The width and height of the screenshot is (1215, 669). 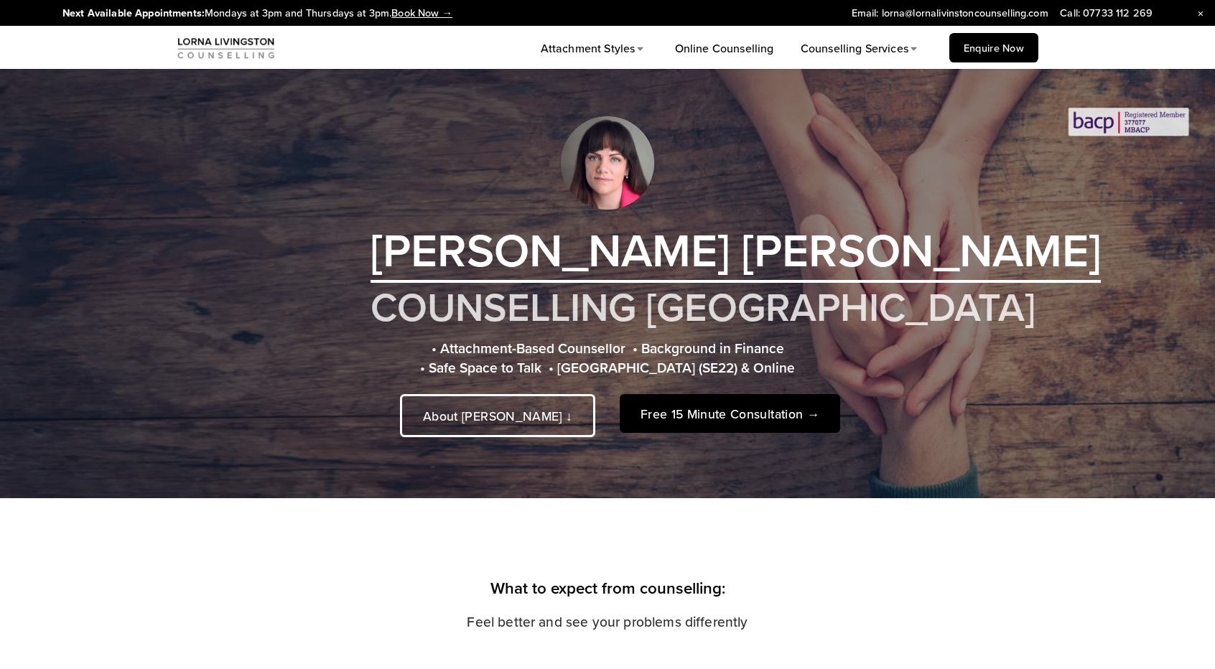 I want to click on a: Enquire Now, so click(x=994, y=47).